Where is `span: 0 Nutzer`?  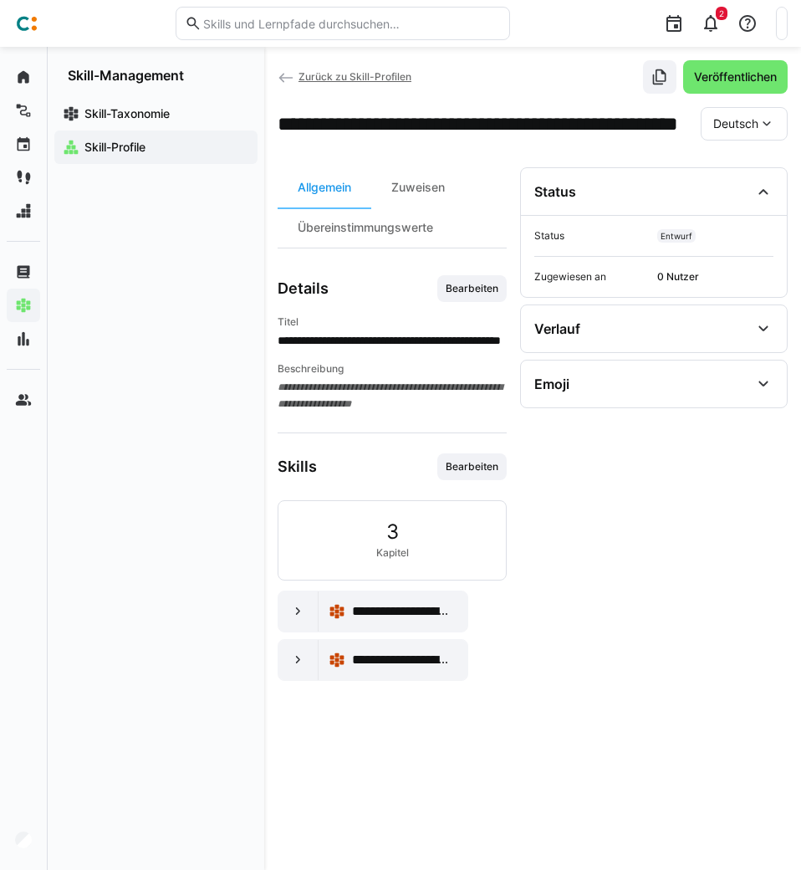
span: 0 Nutzer is located at coordinates (715, 277).